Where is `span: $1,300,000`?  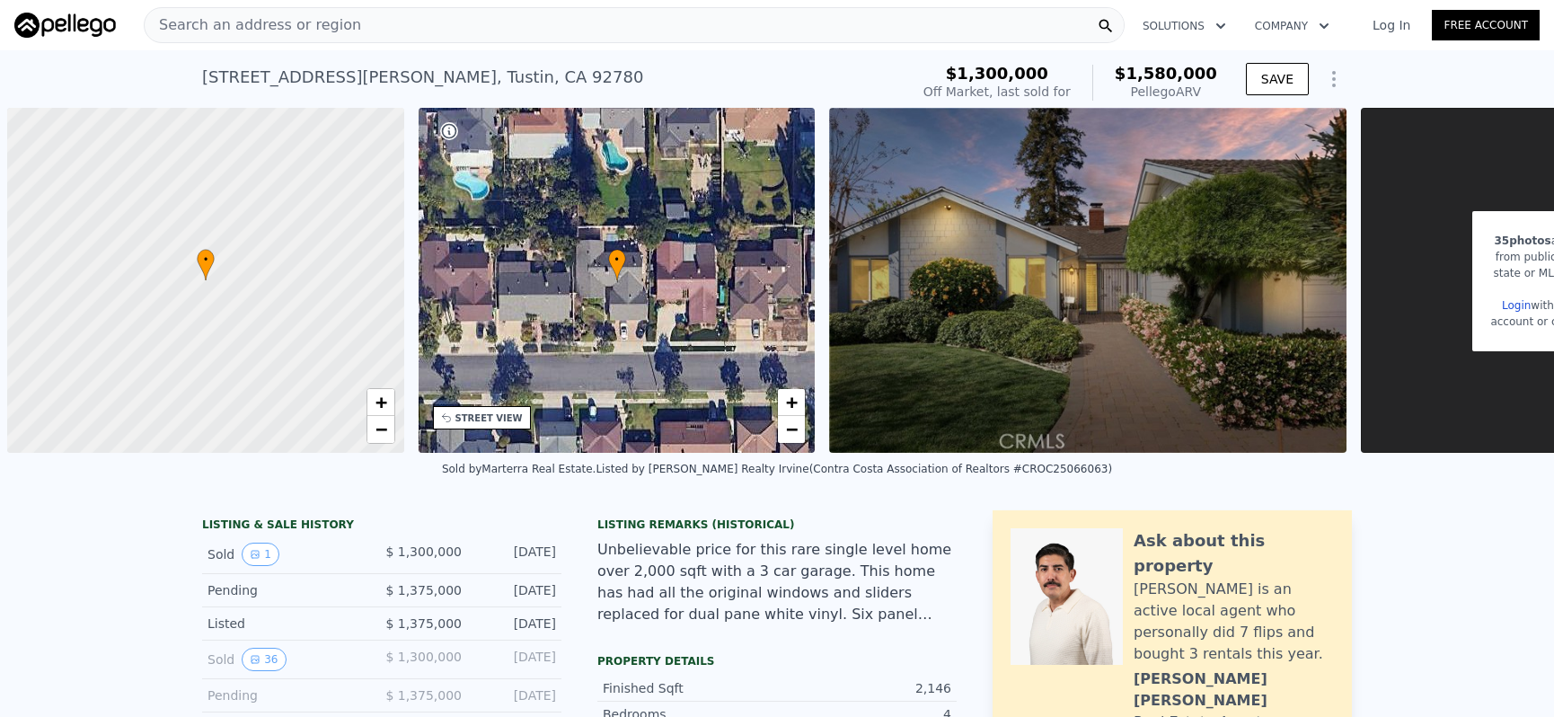 span: $1,300,000 is located at coordinates (997, 73).